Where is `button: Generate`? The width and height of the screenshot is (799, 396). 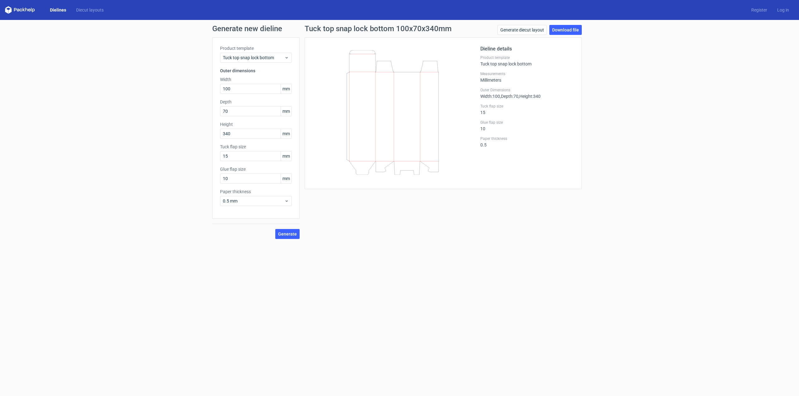
button: Generate is located at coordinates (287, 234).